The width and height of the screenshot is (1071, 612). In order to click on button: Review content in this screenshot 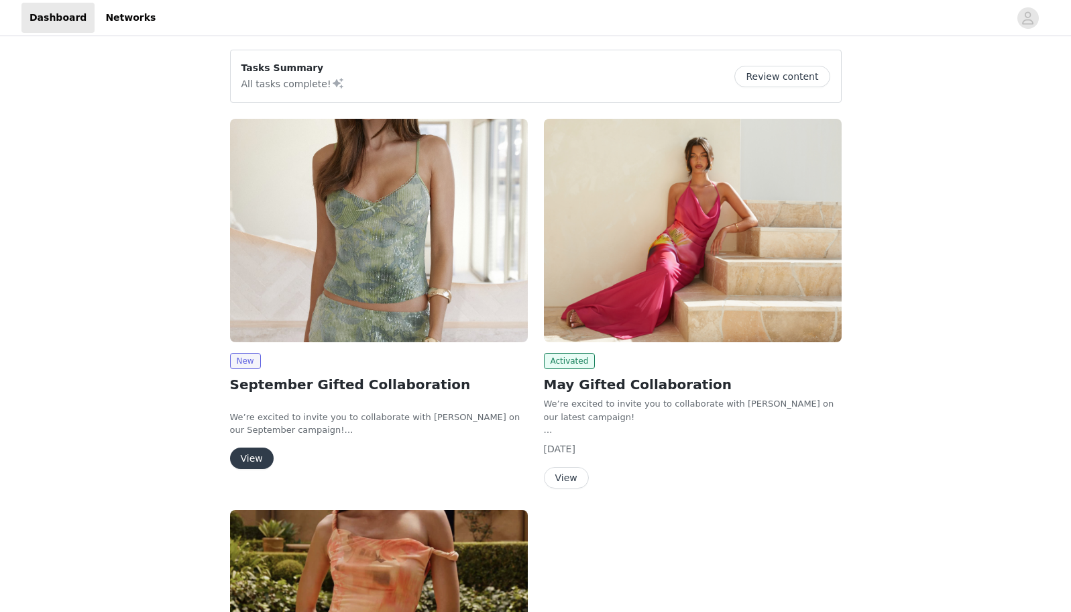, I will do `click(782, 76)`.